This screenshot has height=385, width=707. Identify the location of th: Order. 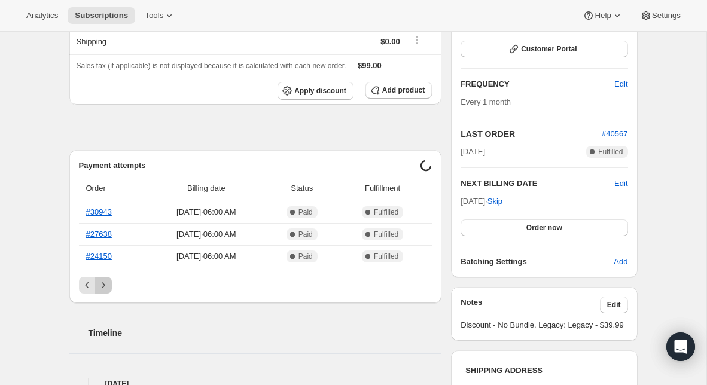
(112, 188).